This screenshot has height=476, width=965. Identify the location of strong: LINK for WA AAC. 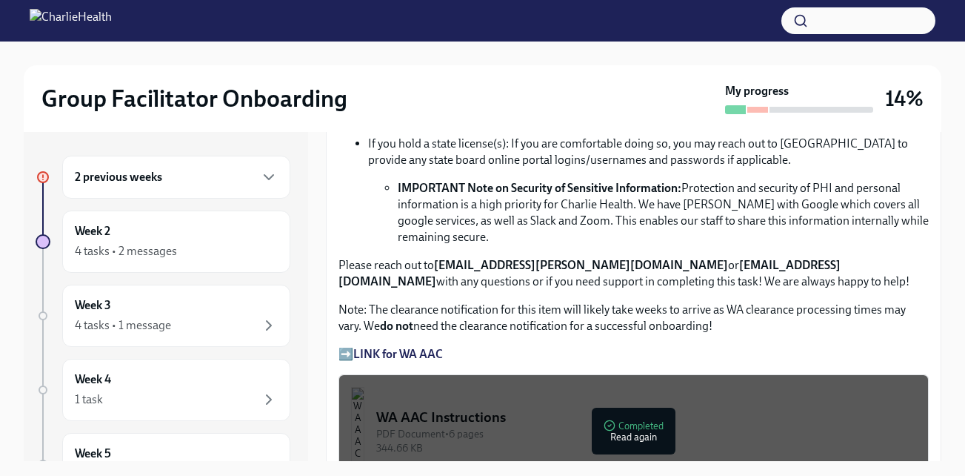
(398, 353).